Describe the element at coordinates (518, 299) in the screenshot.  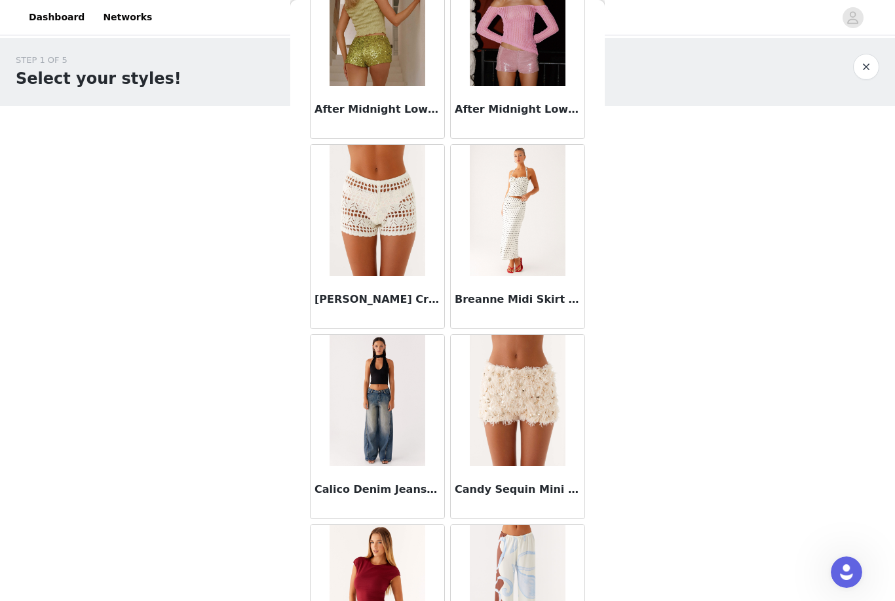
I see `h3: Breanne Midi Skirt - White Polka Dot` at that location.